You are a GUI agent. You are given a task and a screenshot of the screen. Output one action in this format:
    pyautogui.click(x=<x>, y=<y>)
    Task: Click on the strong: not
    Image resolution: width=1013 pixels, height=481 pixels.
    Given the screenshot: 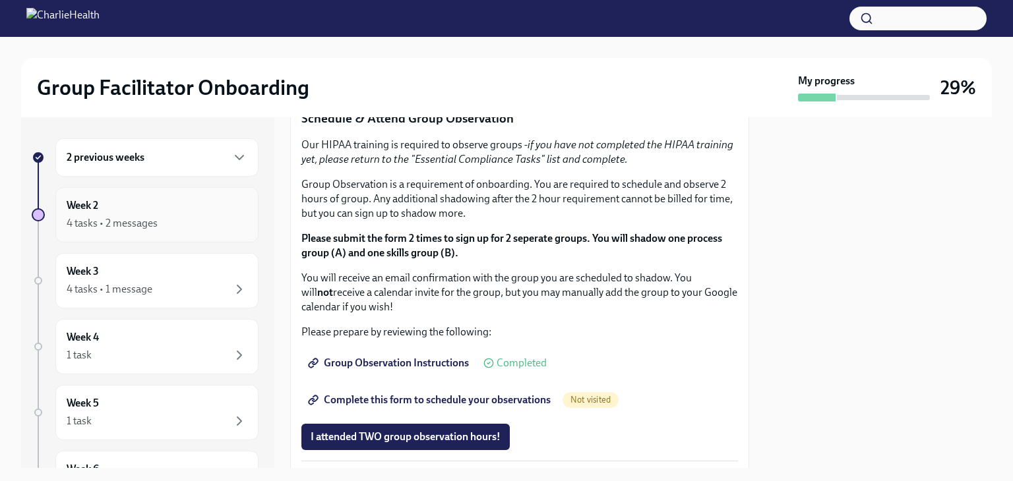 What is the action you would take?
    pyautogui.click(x=325, y=292)
    